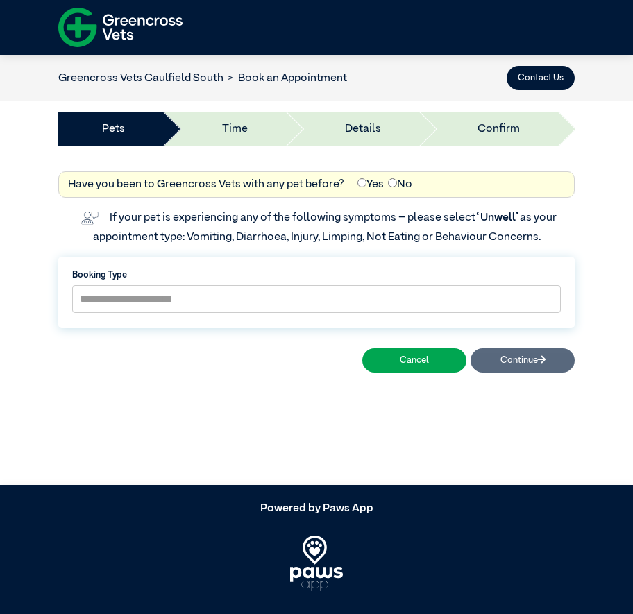  What do you see at coordinates (141, 78) in the screenshot?
I see `a: Greencross Vets Caulfield South` at bounding box center [141, 78].